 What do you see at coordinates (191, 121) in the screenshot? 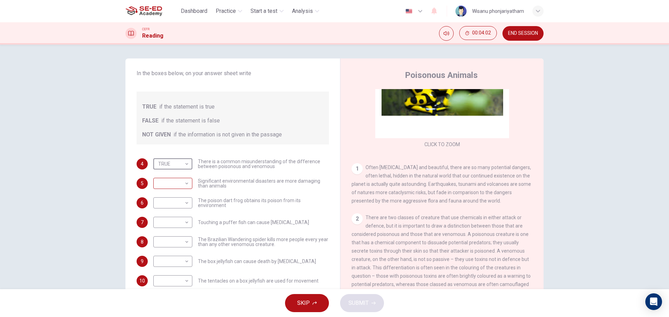
I see `span: if the statement is false` at bounding box center [191, 121].